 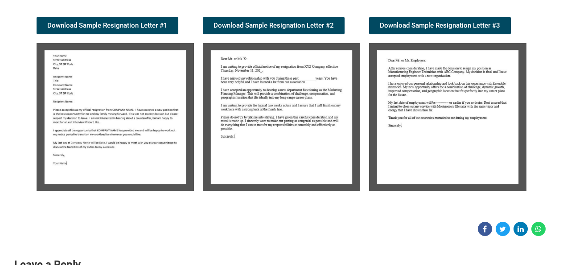 I want to click on a: Download Sample Resignation Letter #1, so click(x=107, y=25).